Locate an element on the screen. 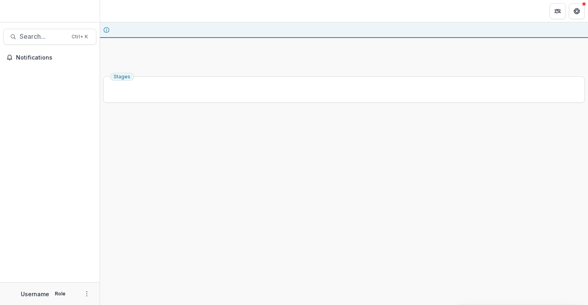 The width and height of the screenshot is (588, 305). p: Role is located at coordinates (60, 294).